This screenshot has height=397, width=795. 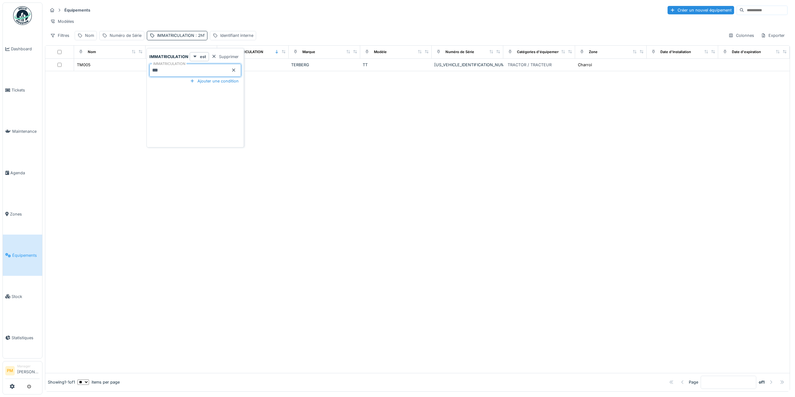 What do you see at coordinates (25, 173) in the screenshot?
I see `span: Agenda` at bounding box center [25, 173].